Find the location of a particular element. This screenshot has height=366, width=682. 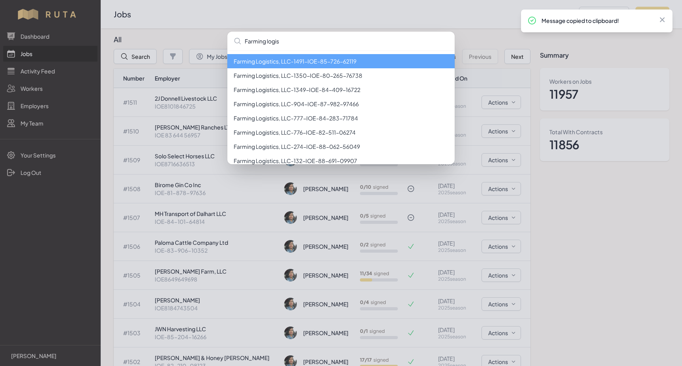

input: Search... is located at coordinates (341, 41).